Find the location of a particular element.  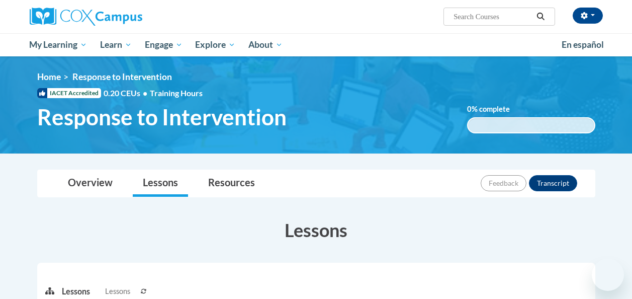

span: Explore is located at coordinates (215, 45).